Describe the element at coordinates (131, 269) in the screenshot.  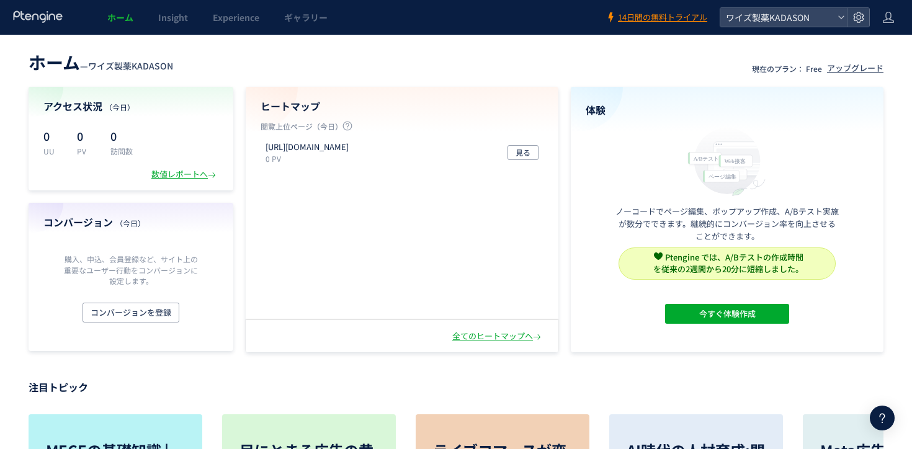
I see `p: 購入、申込、会員登録など、サイト上の重要なユーザー行動をコンバージョンに設定します。` at that location.